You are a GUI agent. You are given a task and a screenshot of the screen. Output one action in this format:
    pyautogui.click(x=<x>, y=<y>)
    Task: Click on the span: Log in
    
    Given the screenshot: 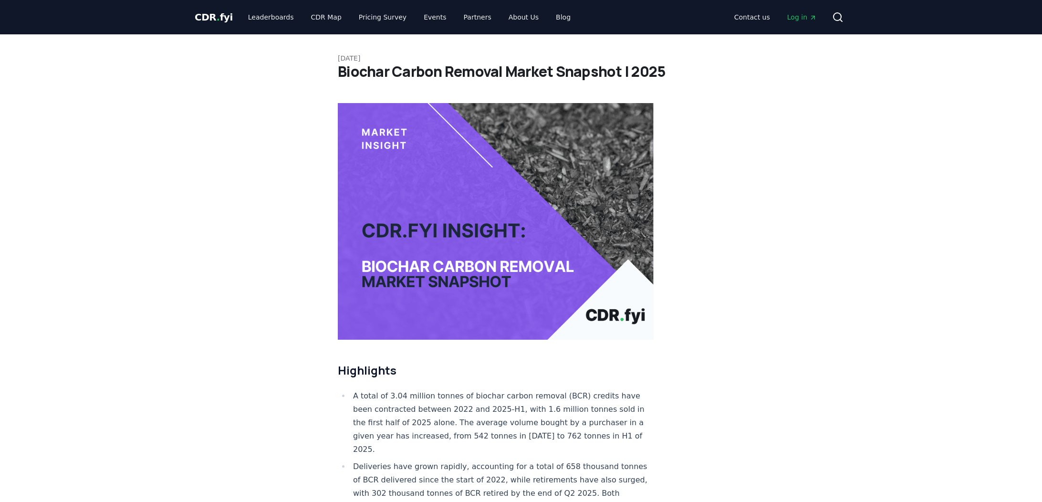 What is the action you would take?
    pyautogui.click(x=802, y=17)
    